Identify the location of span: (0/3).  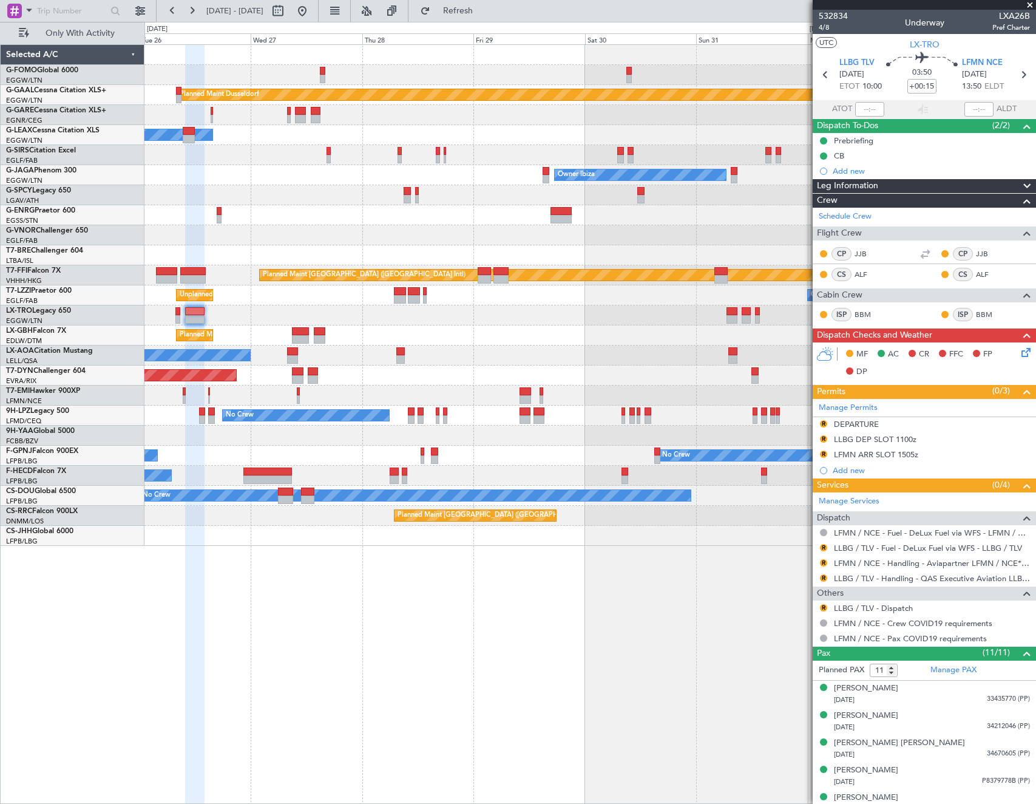
(1001, 390).